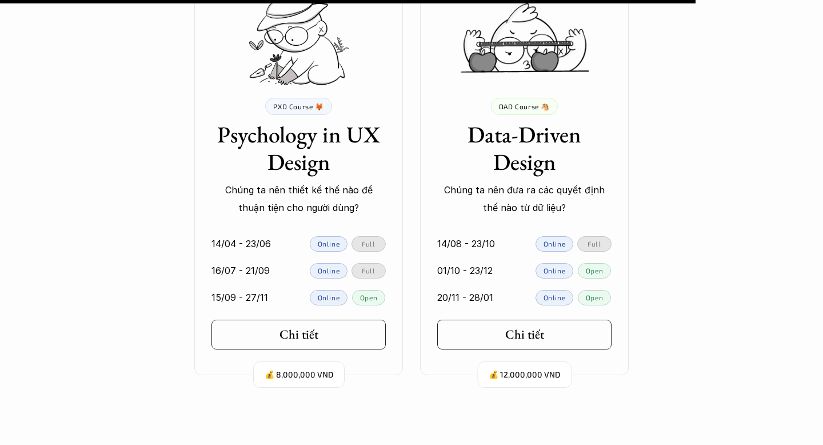 This screenshot has width=823, height=445. I want to click on p: 16/07 - 21/09, so click(241, 270).